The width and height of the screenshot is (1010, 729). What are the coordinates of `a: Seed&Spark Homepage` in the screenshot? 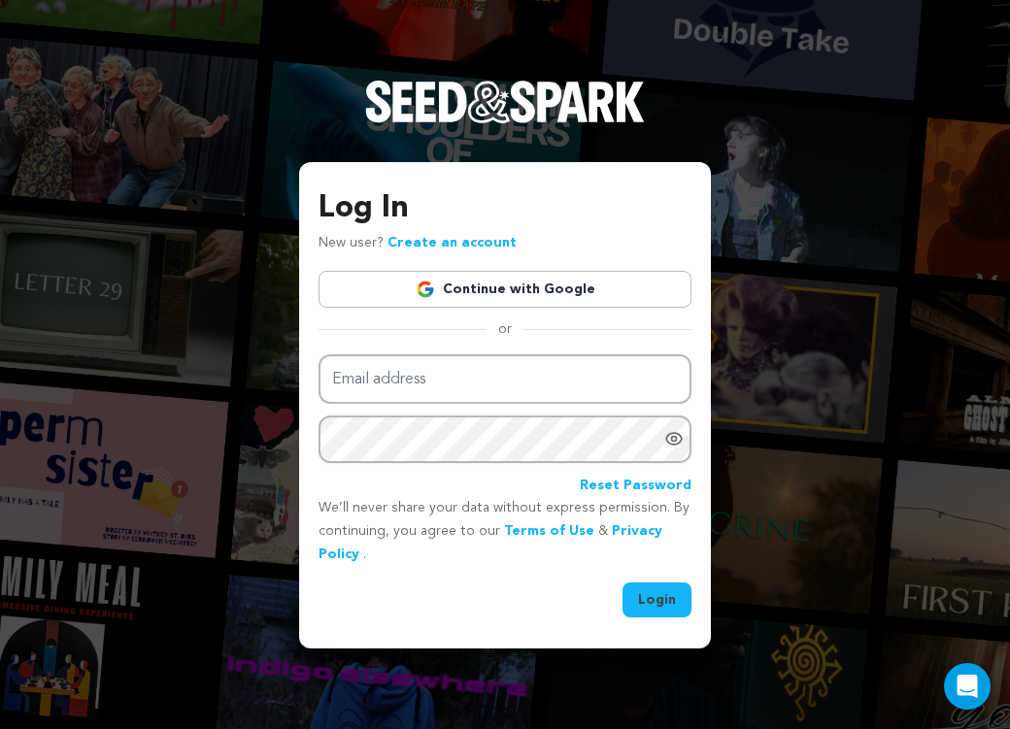 It's located at (505, 121).